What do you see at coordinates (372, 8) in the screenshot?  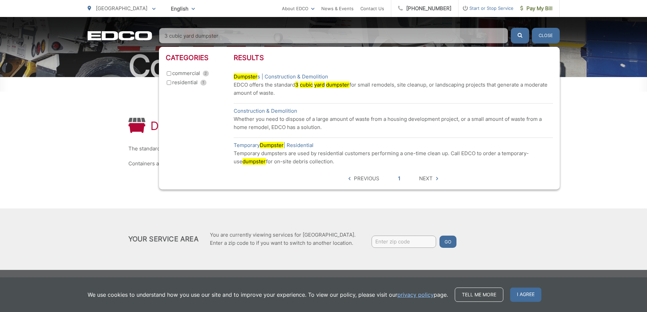 I see `a: Contact Us` at bounding box center [372, 8].